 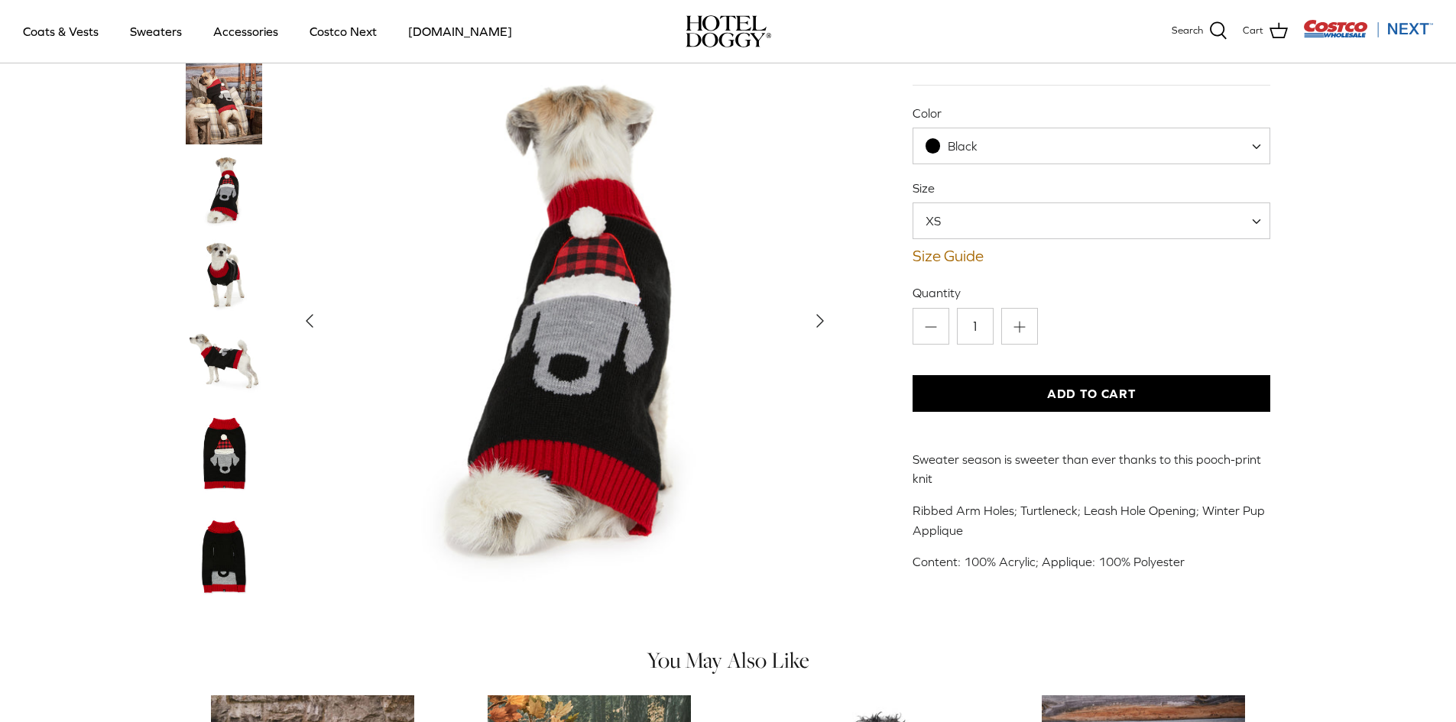 What do you see at coordinates (1091, 188) in the screenshot?
I see `label: Size` at bounding box center [1091, 188].